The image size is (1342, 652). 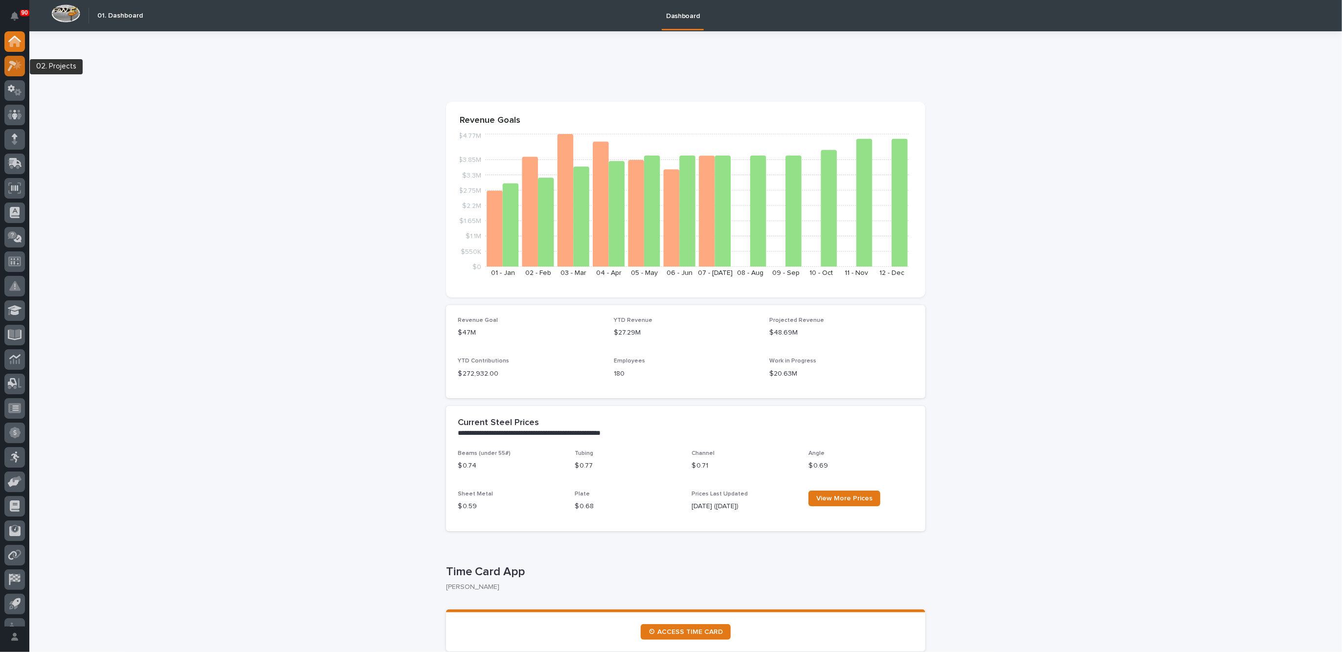 I want to click on span: View More Prices, so click(x=844, y=498).